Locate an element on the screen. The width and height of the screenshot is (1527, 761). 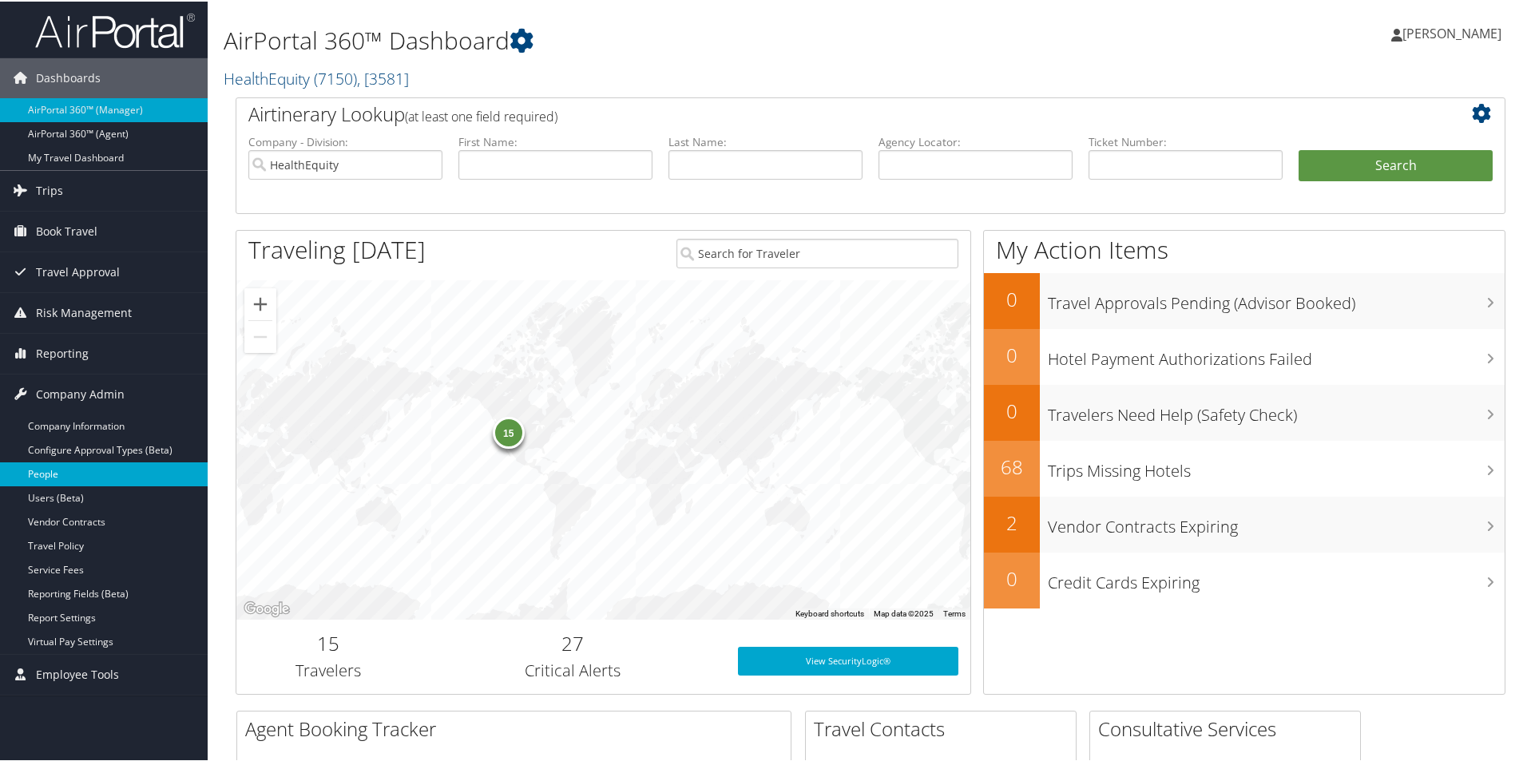
h3: Travelers is located at coordinates (328, 669).